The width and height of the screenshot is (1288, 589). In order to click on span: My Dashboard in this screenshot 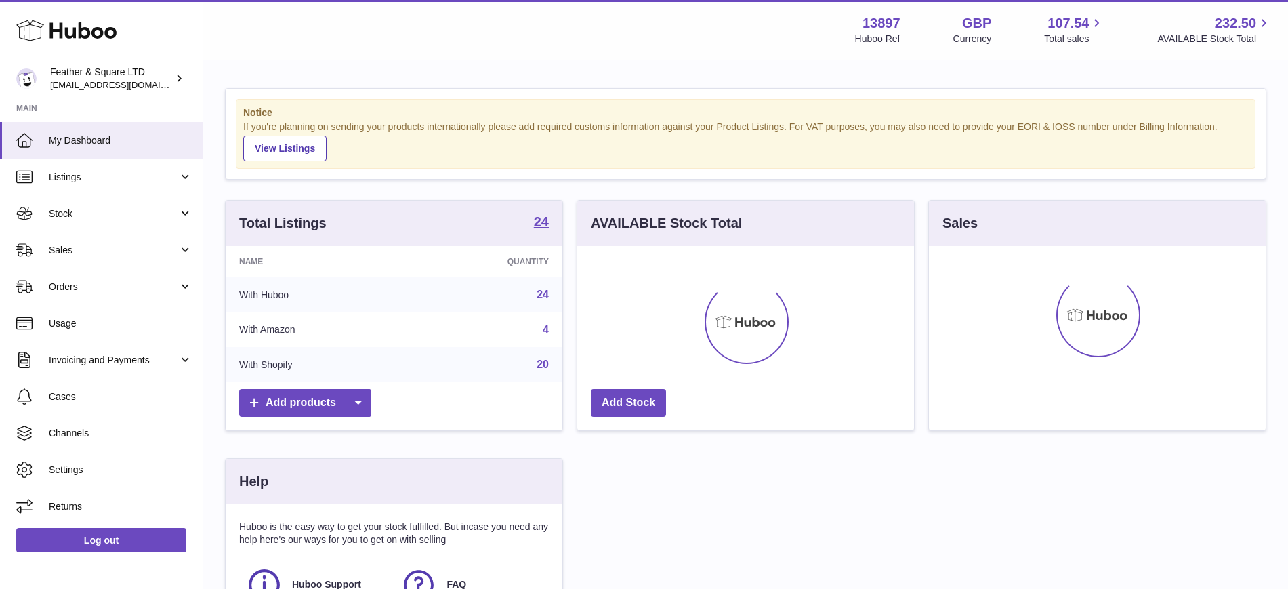, I will do `click(121, 140)`.